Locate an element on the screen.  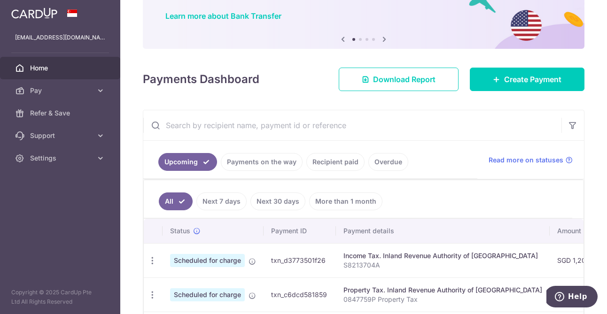
th: Payment ID is located at coordinates (300, 231).